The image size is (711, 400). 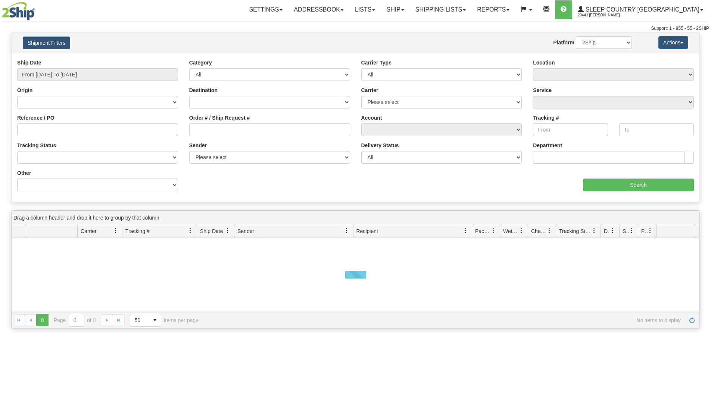 I want to click on button: Actions, so click(x=673, y=43).